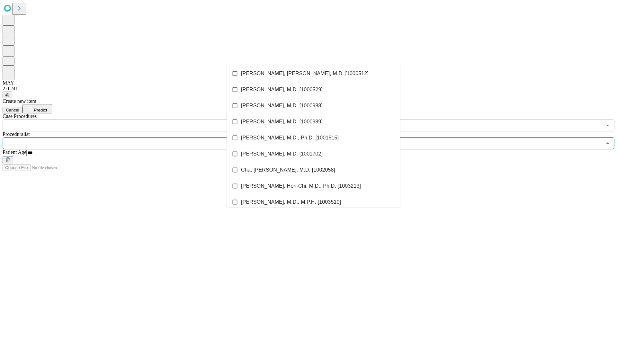 The width and height of the screenshot is (617, 347). What do you see at coordinates (16, 134) in the screenshot?
I see `span: Proceduralist` at bounding box center [16, 134].